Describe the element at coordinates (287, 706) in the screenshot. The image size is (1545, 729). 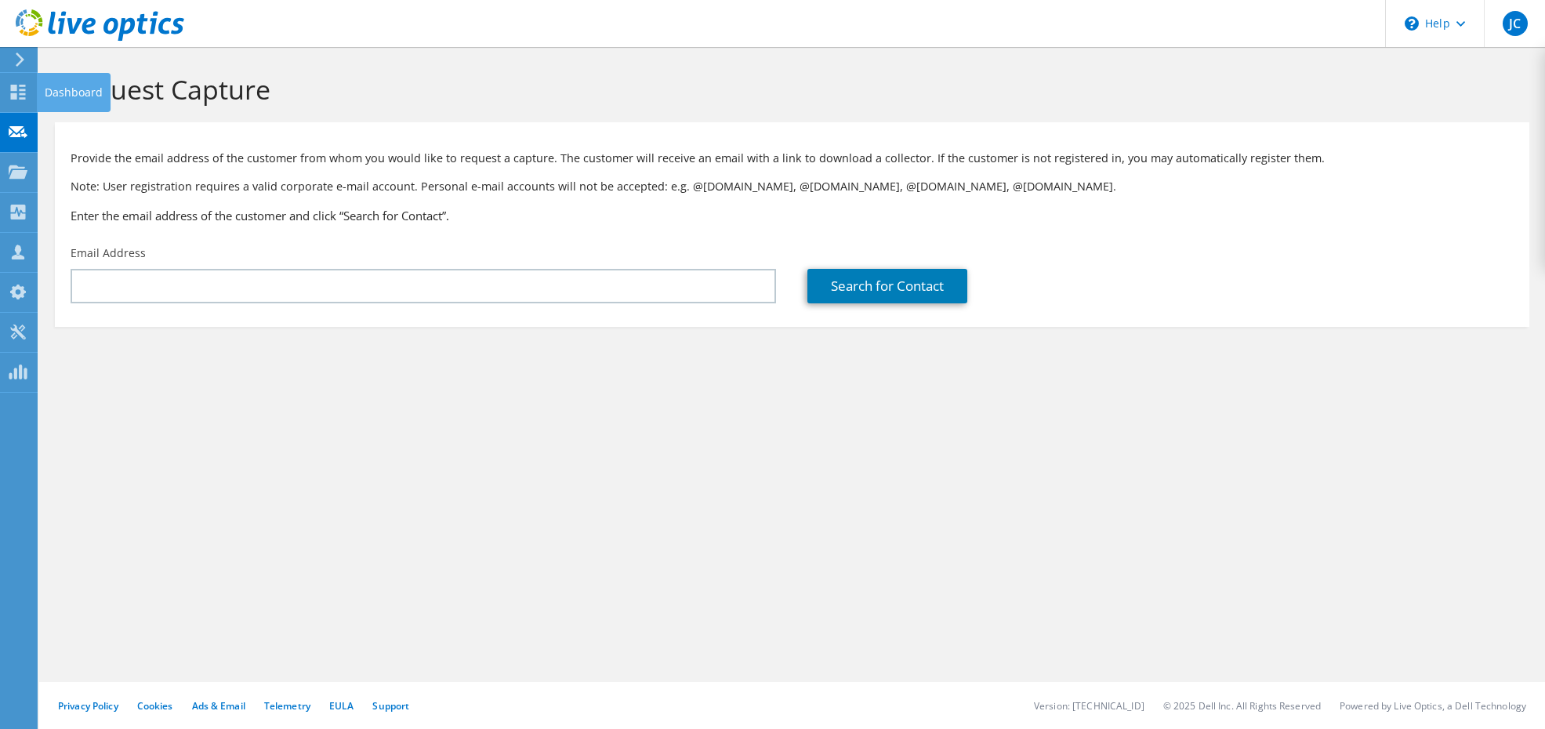
I see `a: Telemetry` at that location.